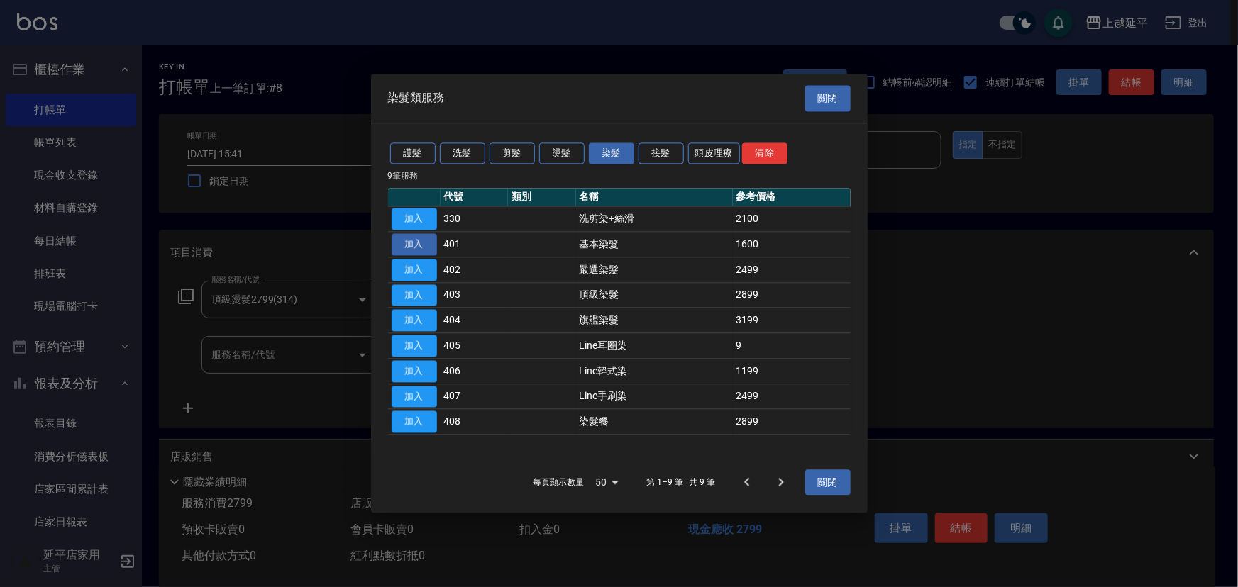 Image resolution: width=1238 pixels, height=587 pixels. Describe the element at coordinates (661, 153) in the screenshot. I see `button: 接髮` at that location.